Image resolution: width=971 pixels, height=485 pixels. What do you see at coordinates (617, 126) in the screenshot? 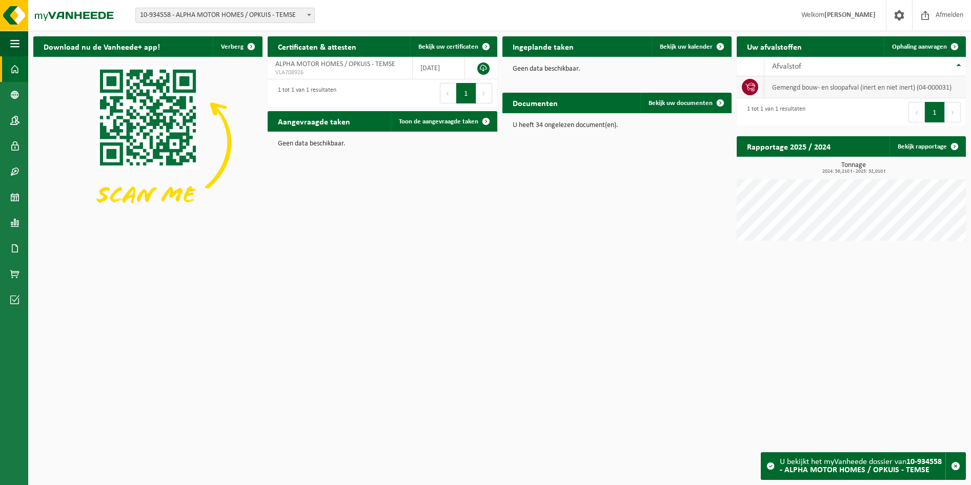
I see `p: U heeft 34 ongelezen document(en).` at bounding box center [617, 126].